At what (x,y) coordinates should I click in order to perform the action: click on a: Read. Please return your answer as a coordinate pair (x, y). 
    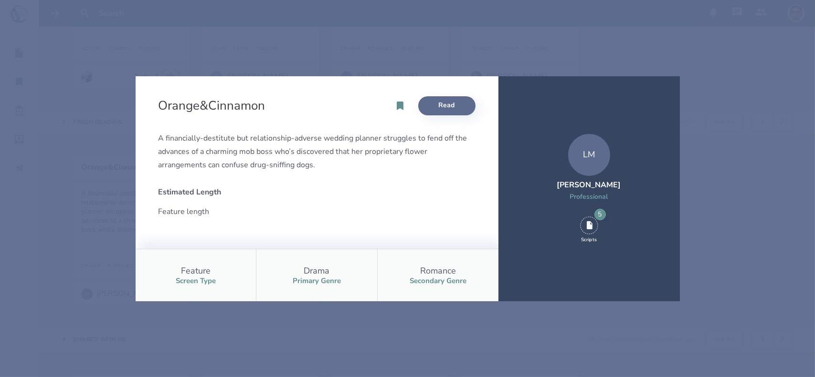
    Looking at the image, I should click on (447, 106).